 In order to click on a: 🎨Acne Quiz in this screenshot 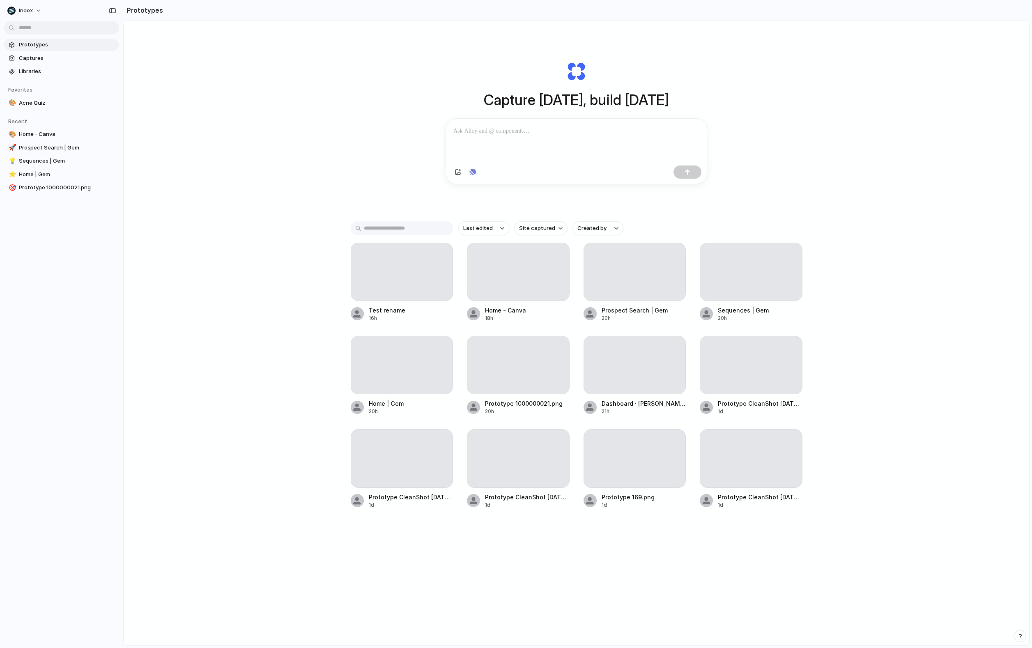, I will do `click(62, 103)`.